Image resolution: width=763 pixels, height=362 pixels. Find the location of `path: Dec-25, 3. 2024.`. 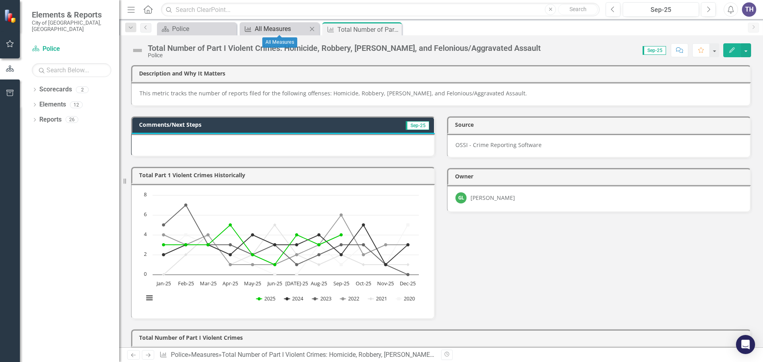

path: Dec-25, 3. 2024. is located at coordinates (408, 245).